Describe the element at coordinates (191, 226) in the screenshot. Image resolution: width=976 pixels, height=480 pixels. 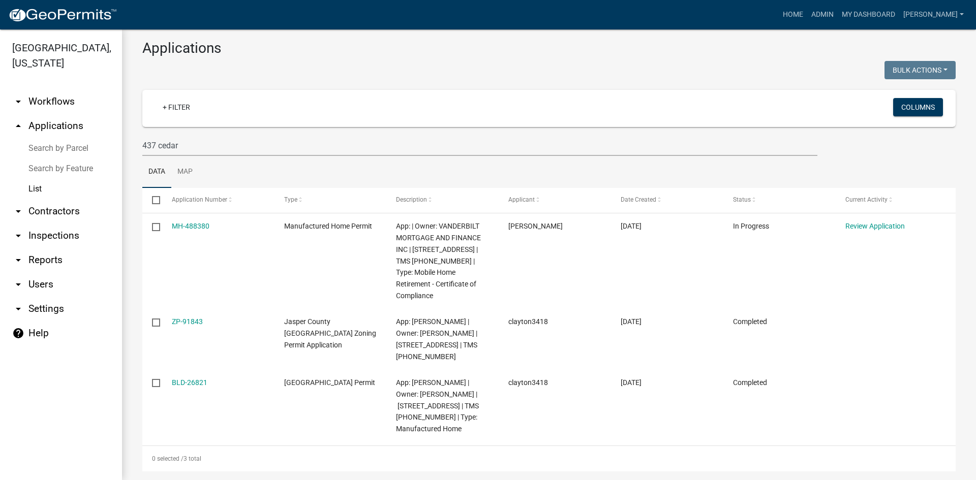
I see `a: MH-488380` at that location.